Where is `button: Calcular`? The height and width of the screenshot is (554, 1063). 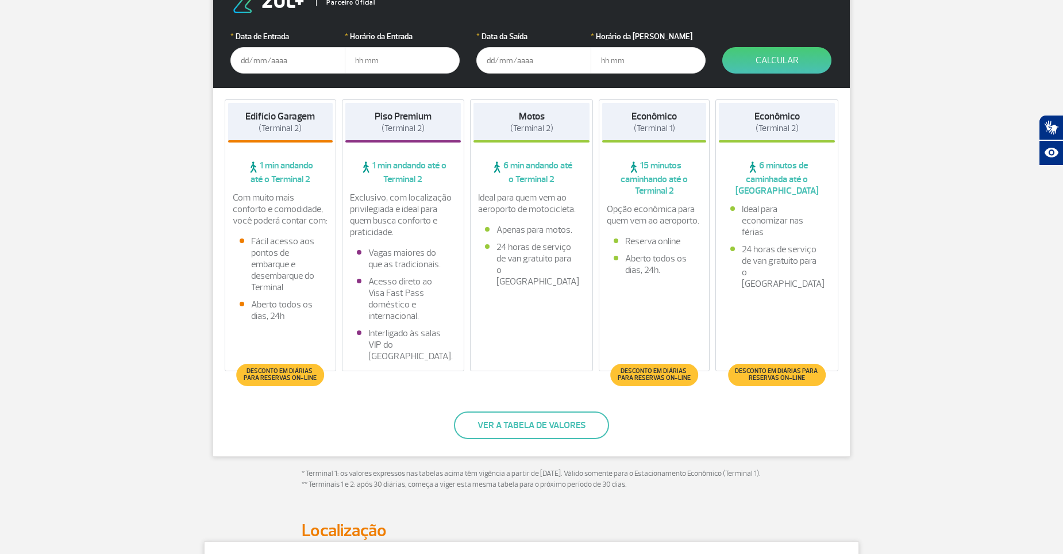
button: Calcular is located at coordinates (777, 60).